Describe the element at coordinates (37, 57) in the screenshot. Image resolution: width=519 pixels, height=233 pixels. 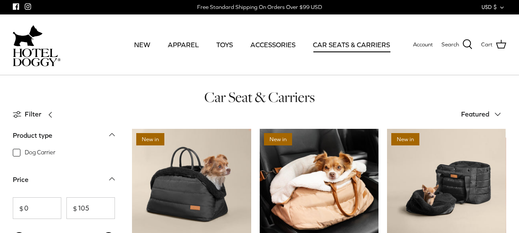
I see `img: hoteldoggycom` at that location.